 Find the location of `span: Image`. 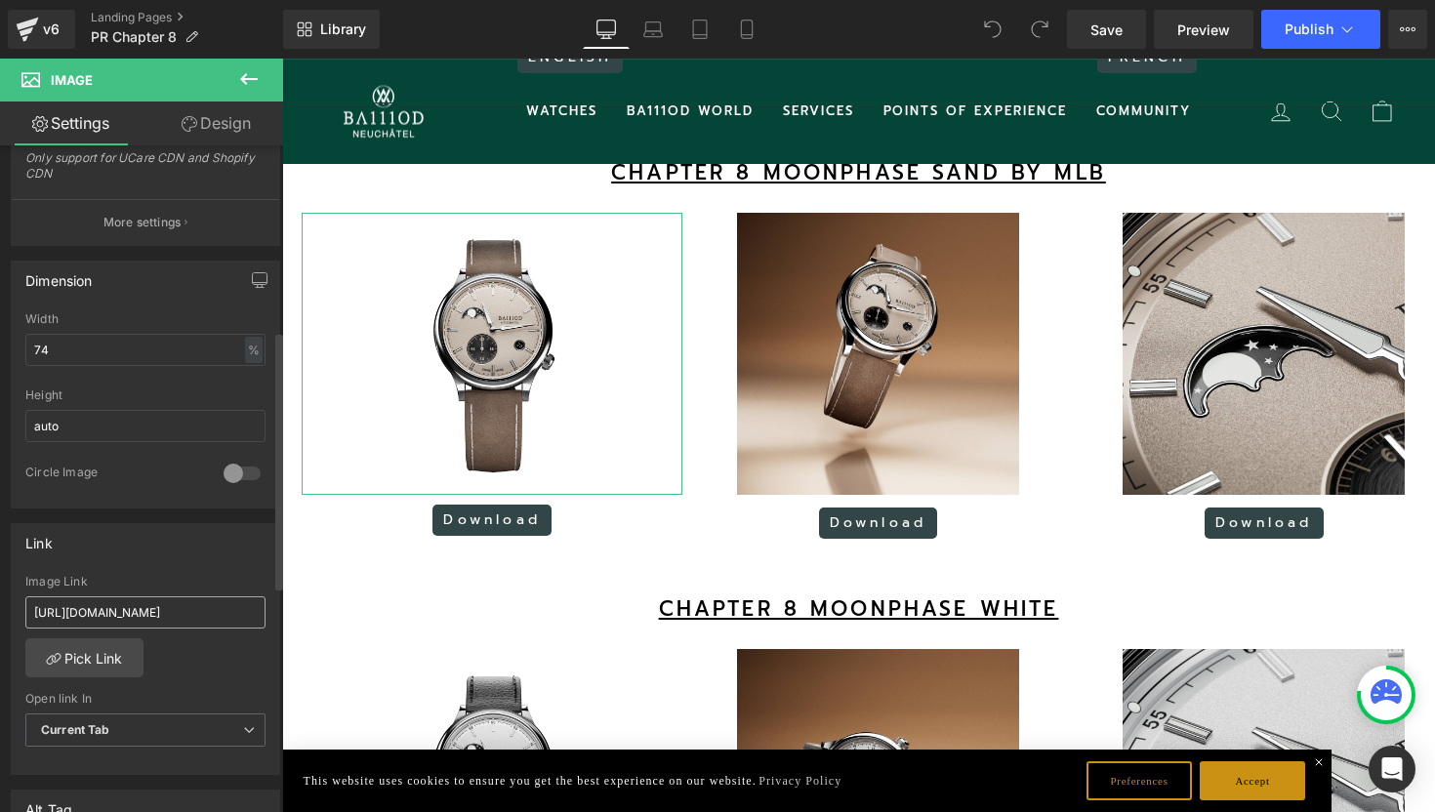

span: Image is located at coordinates (71, 80).